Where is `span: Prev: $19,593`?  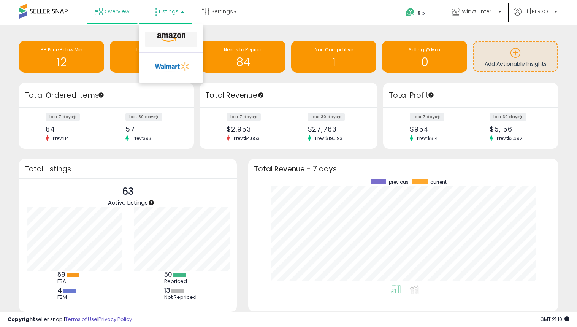
span: Prev: $19,593 is located at coordinates (329, 138).